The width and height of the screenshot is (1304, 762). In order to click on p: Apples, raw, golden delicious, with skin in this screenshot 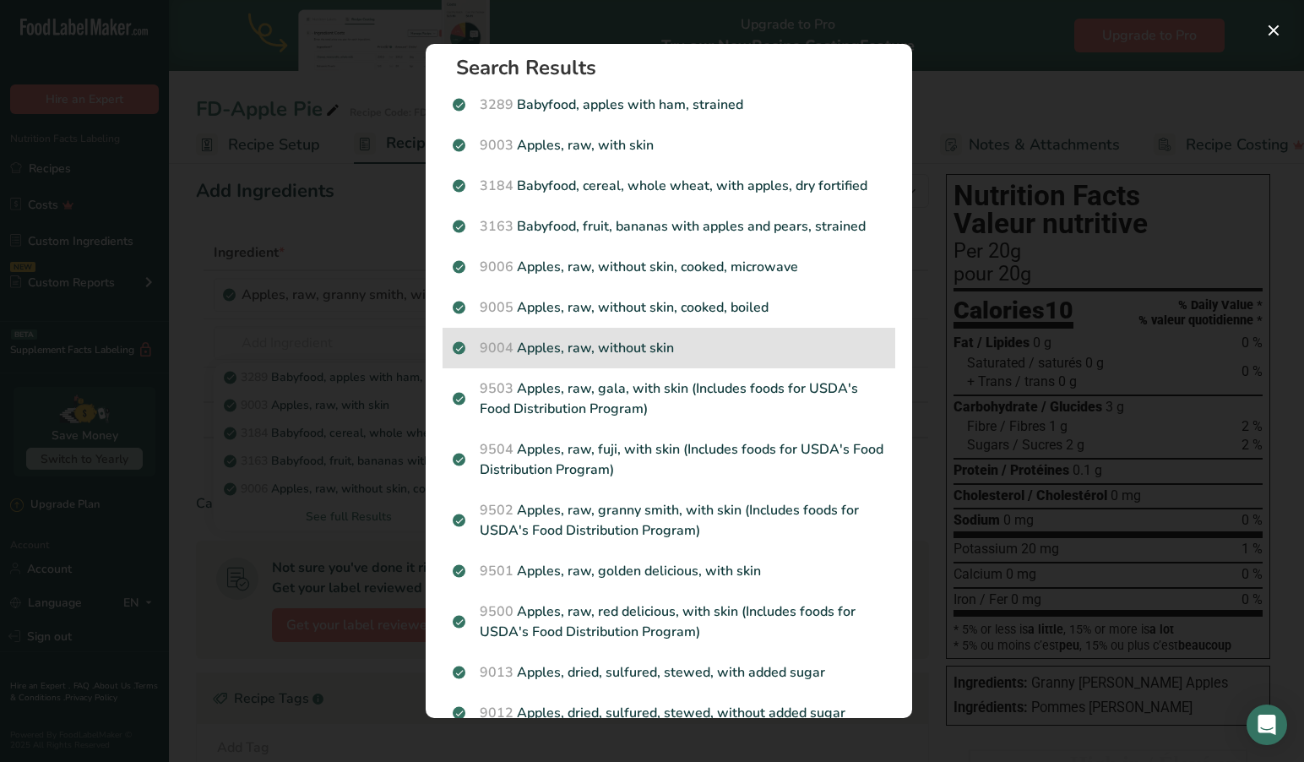, I will do `click(669, 571)`.